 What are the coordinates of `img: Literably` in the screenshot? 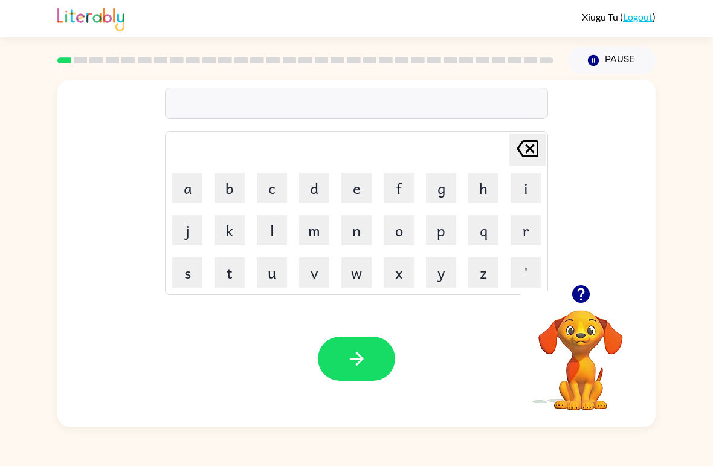 It's located at (91, 18).